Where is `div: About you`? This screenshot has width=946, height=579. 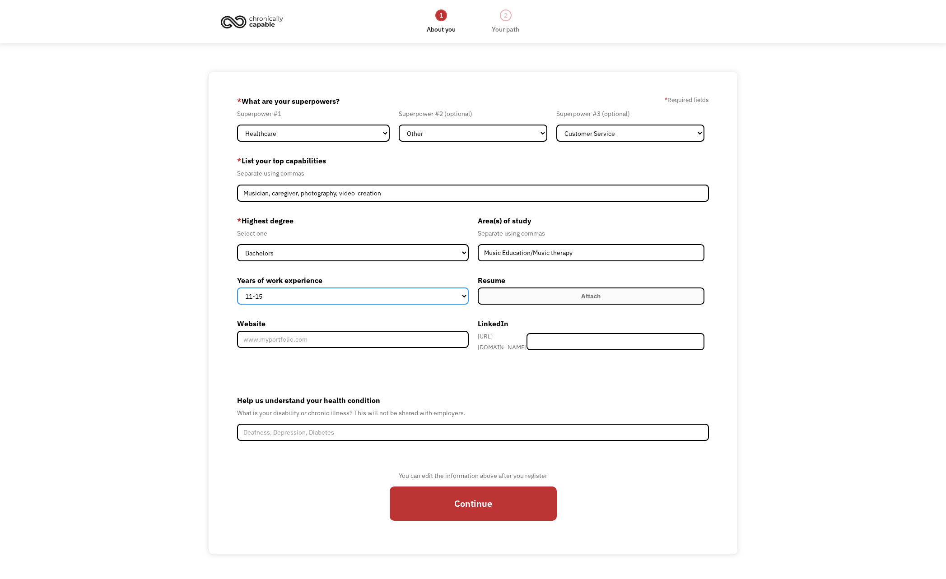
div: About you is located at coordinates (441, 29).